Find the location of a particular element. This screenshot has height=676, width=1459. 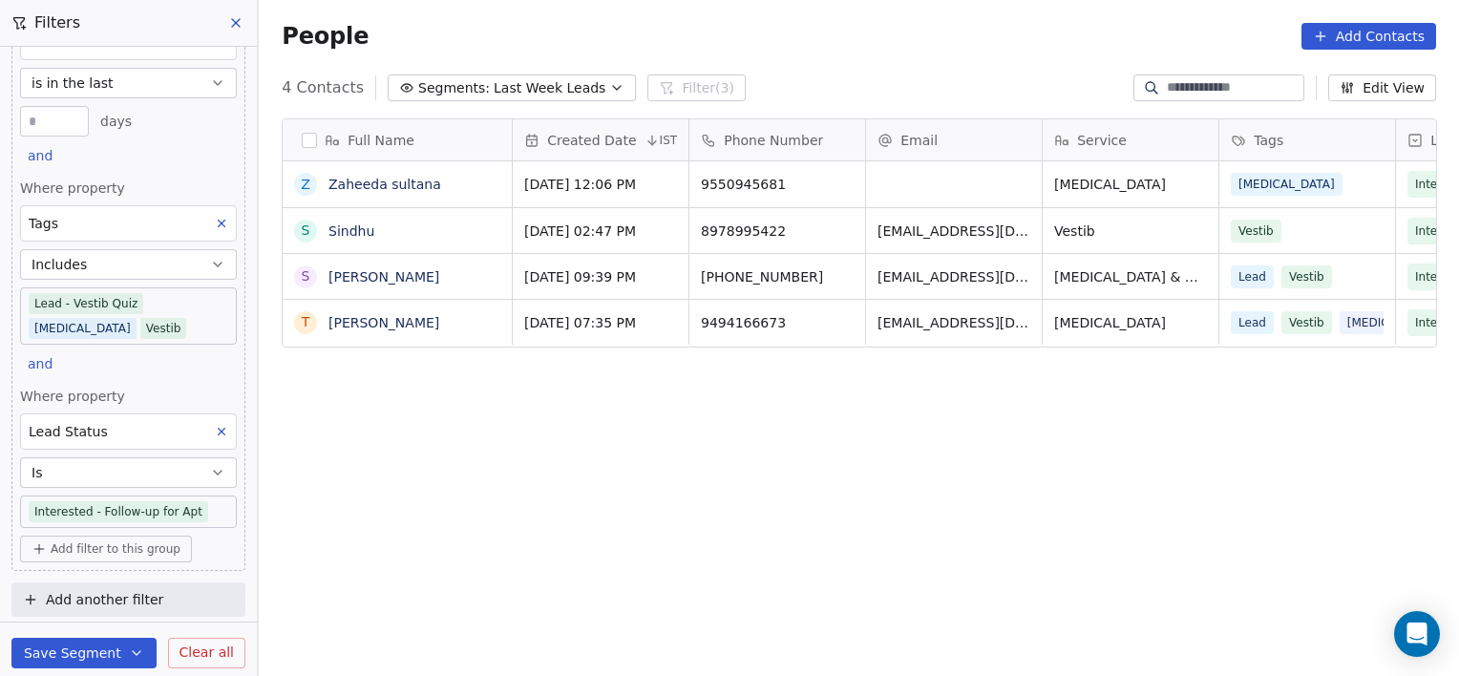

span: Last Week Leads is located at coordinates (549, 88).